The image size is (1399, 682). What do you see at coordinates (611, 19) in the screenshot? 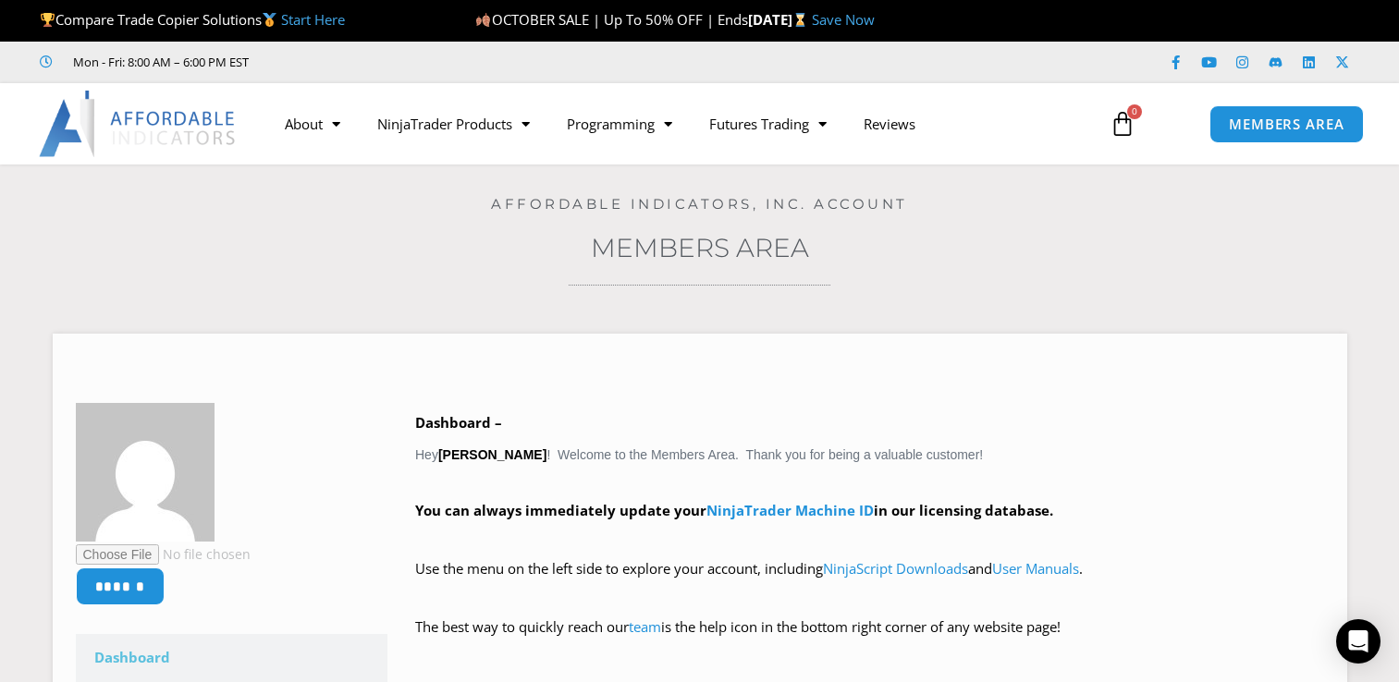
I see `span: OCTOBER SALE | Up To 50% OFF | Ends` at bounding box center [611, 19].